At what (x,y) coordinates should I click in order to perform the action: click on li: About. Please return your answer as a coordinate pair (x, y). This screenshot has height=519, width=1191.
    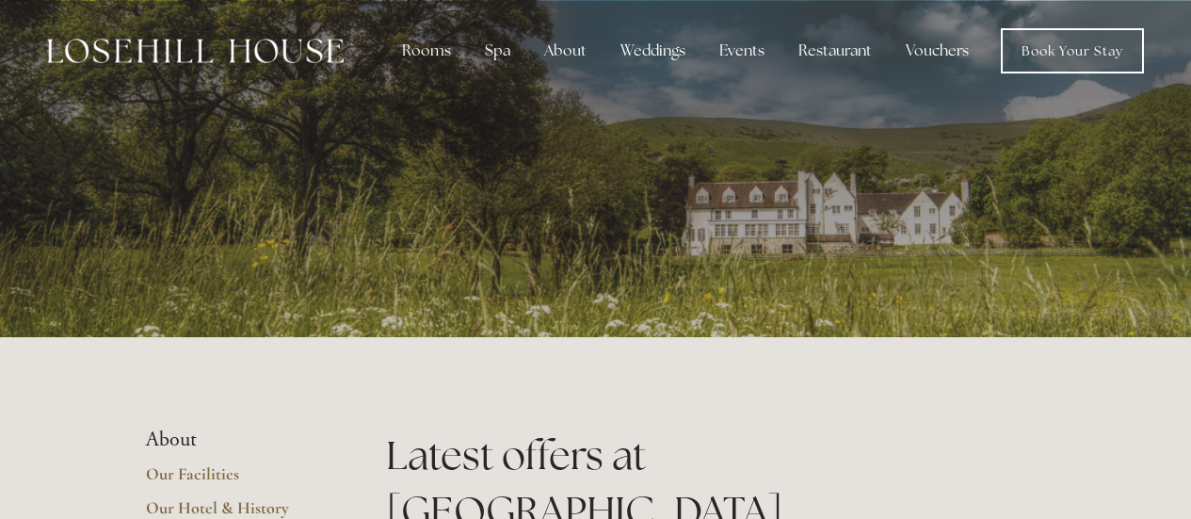
    Looking at the image, I should click on (235, 440).